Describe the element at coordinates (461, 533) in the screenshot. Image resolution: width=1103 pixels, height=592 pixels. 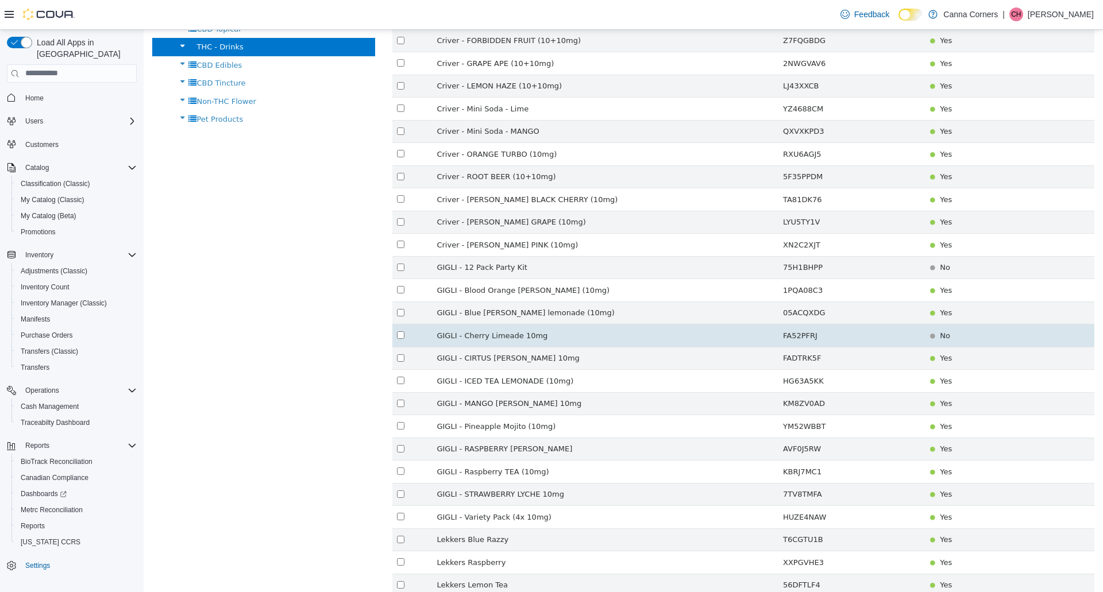
I see `td: Lekkers Raspberry` at that location.